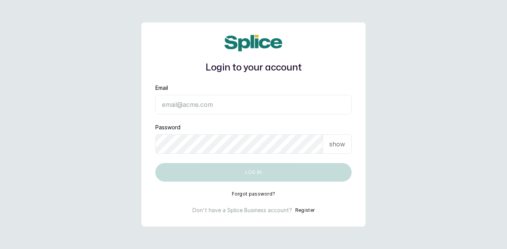 The image size is (507, 249). What do you see at coordinates (254, 172) in the screenshot?
I see `button: Log in` at bounding box center [254, 172].